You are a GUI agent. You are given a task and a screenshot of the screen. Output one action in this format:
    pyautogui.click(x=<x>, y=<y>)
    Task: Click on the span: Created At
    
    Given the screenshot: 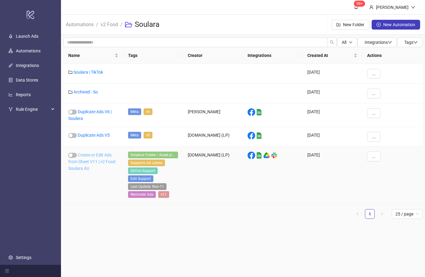 What is the action you would take?
    pyautogui.click(x=330, y=55)
    